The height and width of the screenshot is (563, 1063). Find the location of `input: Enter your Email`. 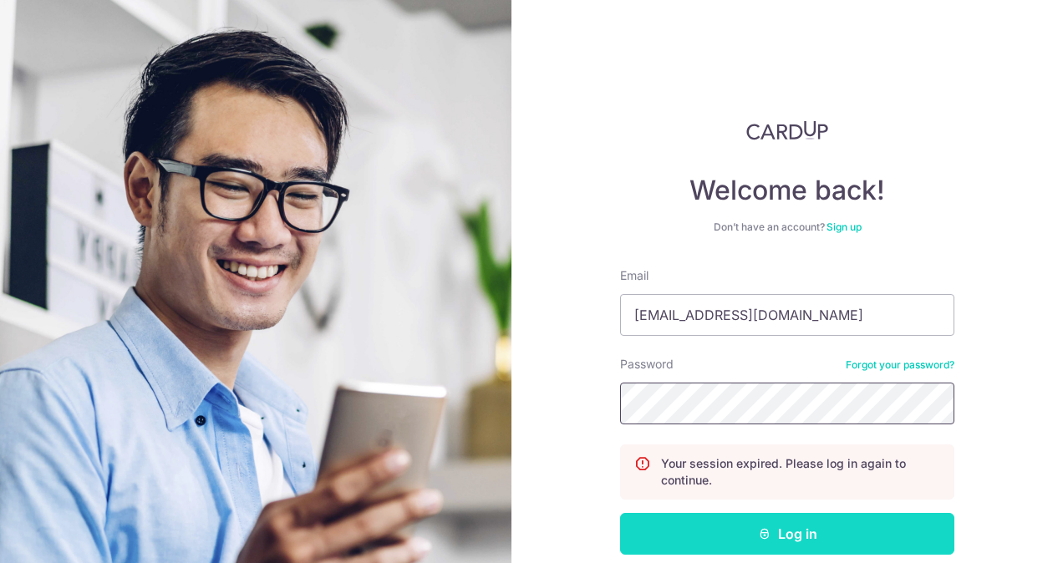

input: Enter your Email is located at coordinates (787, 315).